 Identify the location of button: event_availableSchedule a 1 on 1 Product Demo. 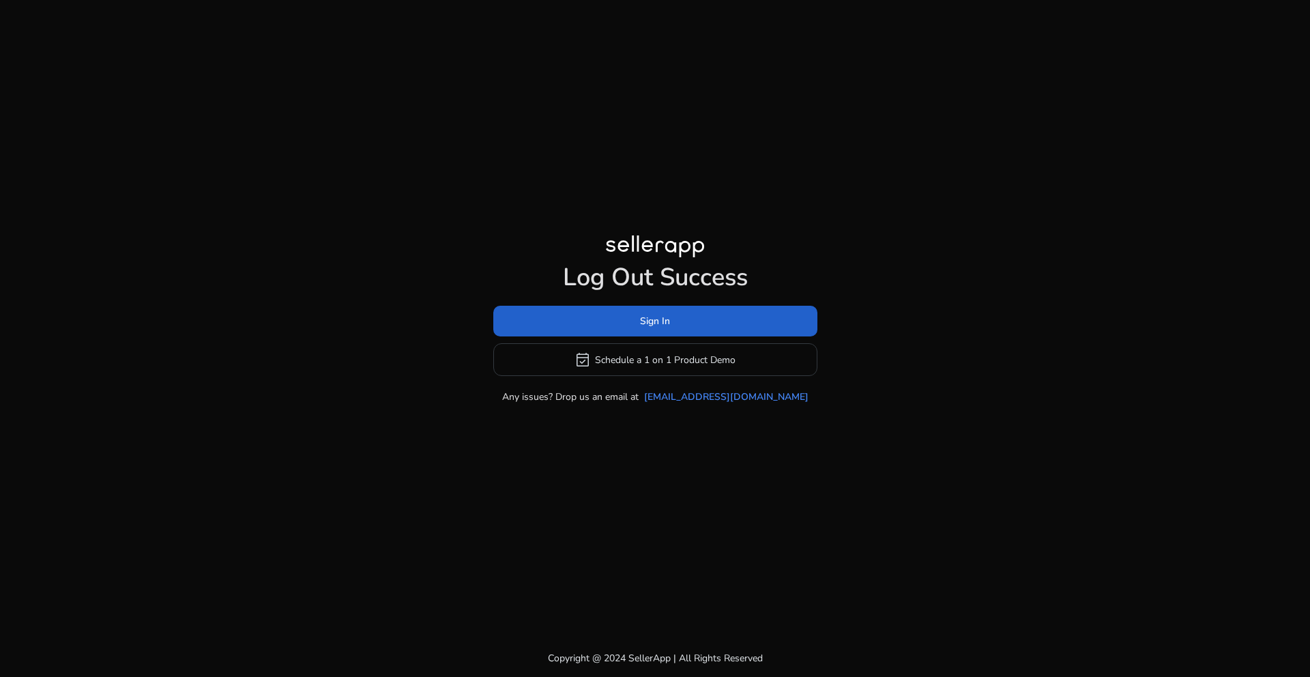
(655, 360).